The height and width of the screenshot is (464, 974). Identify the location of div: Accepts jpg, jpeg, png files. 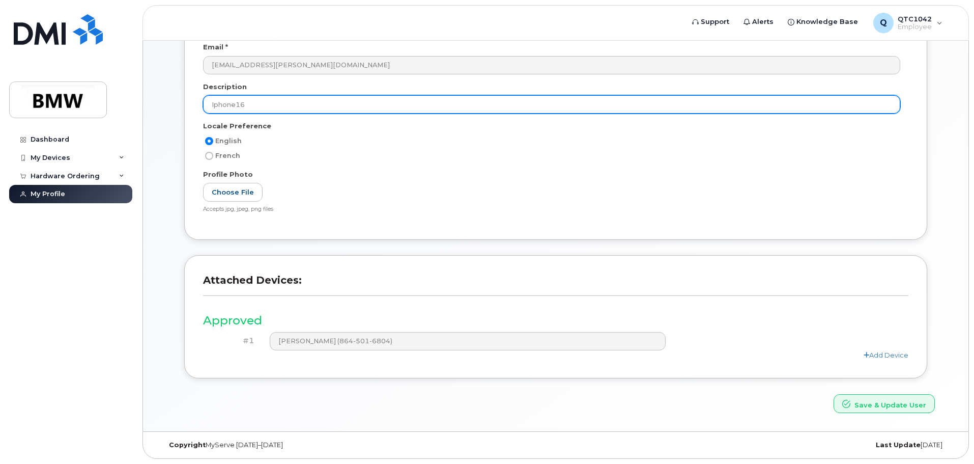
(552, 209).